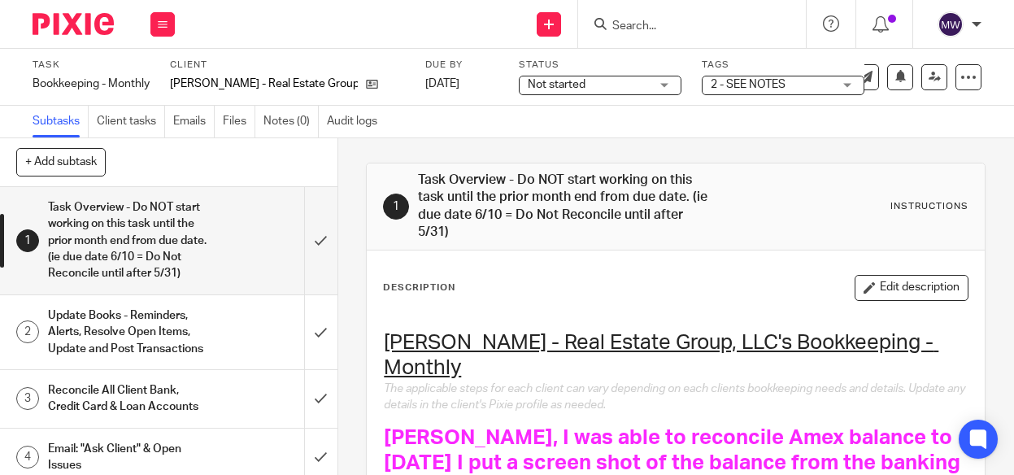  Describe the element at coordinates (912, 288) in the screenshot. I see `button: Edit description` at that location.